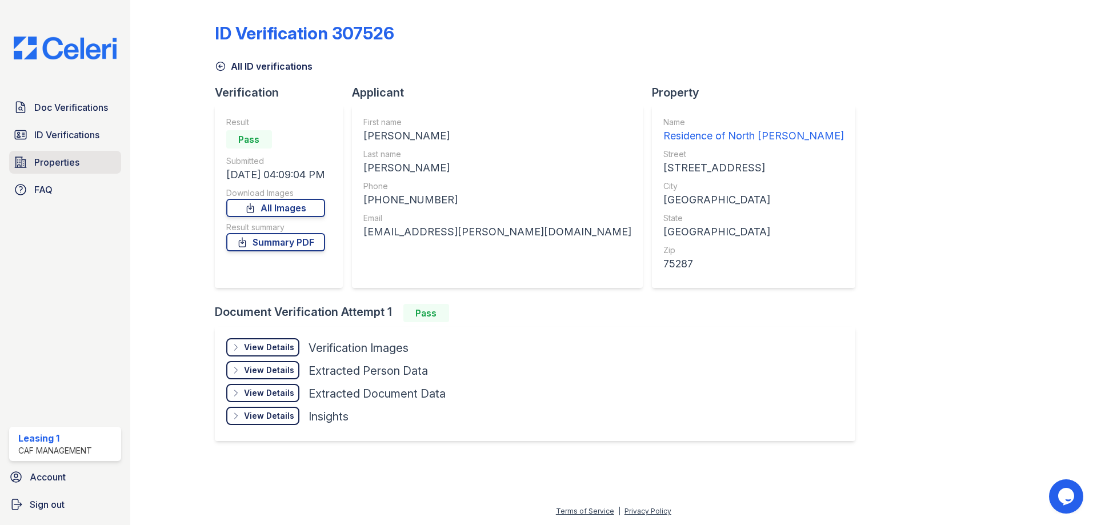 The image size is (1097, 525). Describe the element at coordinates (275, 242) in the screenshot. I see `a: Summary PDF` at that location.